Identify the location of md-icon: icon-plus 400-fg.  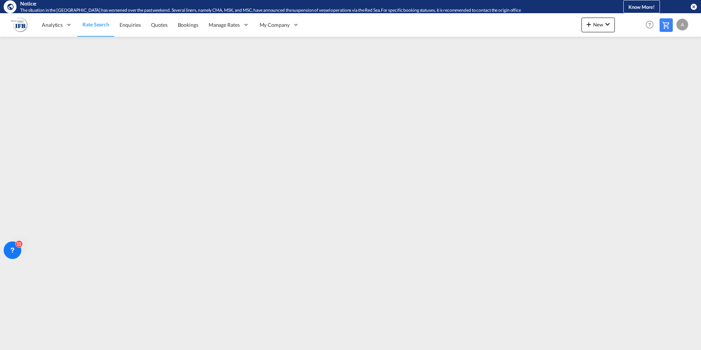
(589, 24).